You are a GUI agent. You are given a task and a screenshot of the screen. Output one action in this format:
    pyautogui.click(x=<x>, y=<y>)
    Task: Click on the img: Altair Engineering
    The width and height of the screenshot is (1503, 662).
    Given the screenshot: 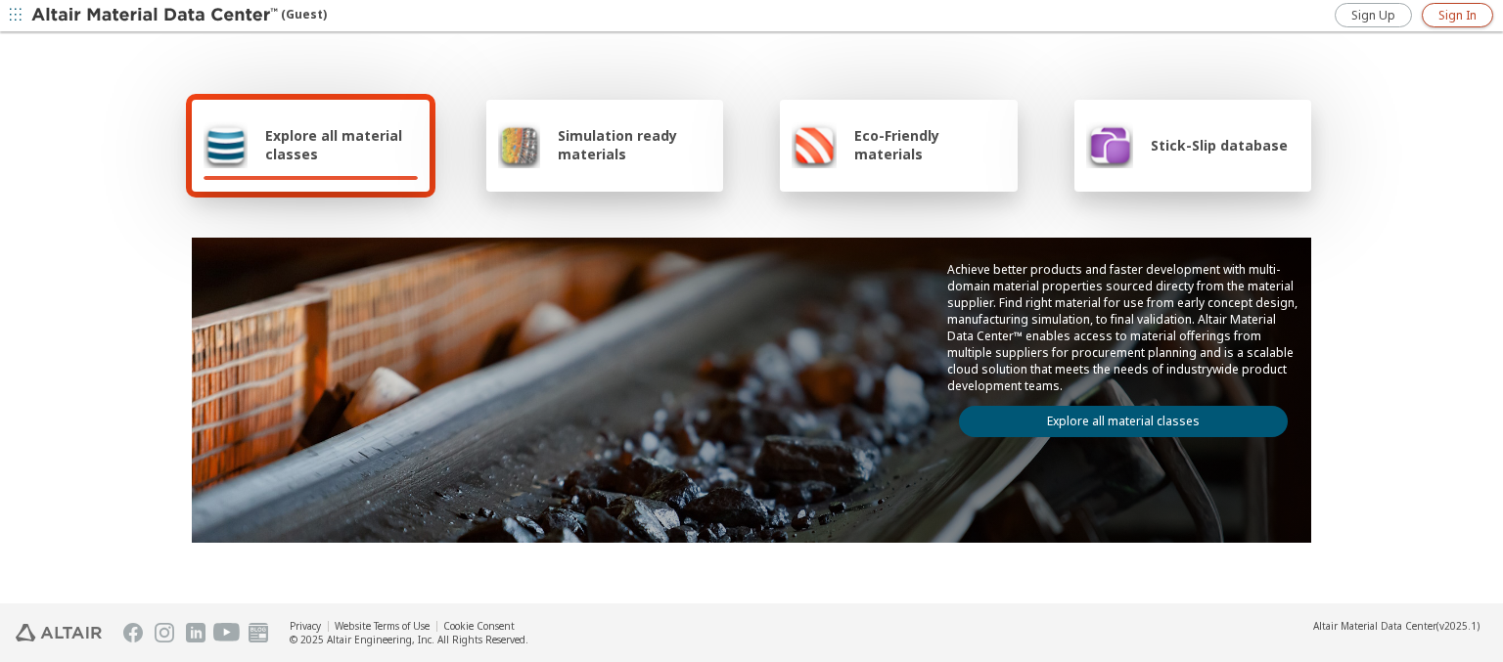 What is the action you would take?
    pyautogui.click(x=59, y=633)
    